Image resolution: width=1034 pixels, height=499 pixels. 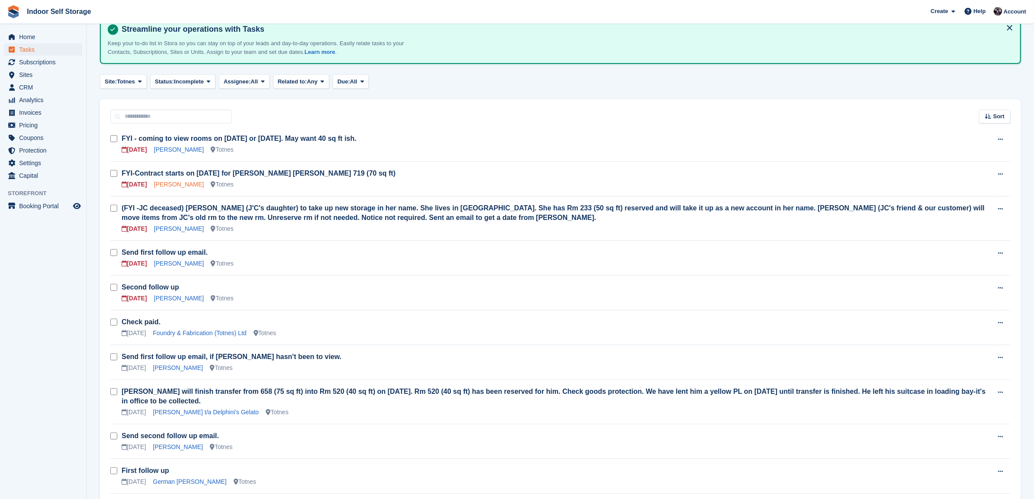 I want to click on p: Keep your to-do list in Stora so you can stay on top of your leads and day-to-day operations. Eas..., so click(x=260, y=47).